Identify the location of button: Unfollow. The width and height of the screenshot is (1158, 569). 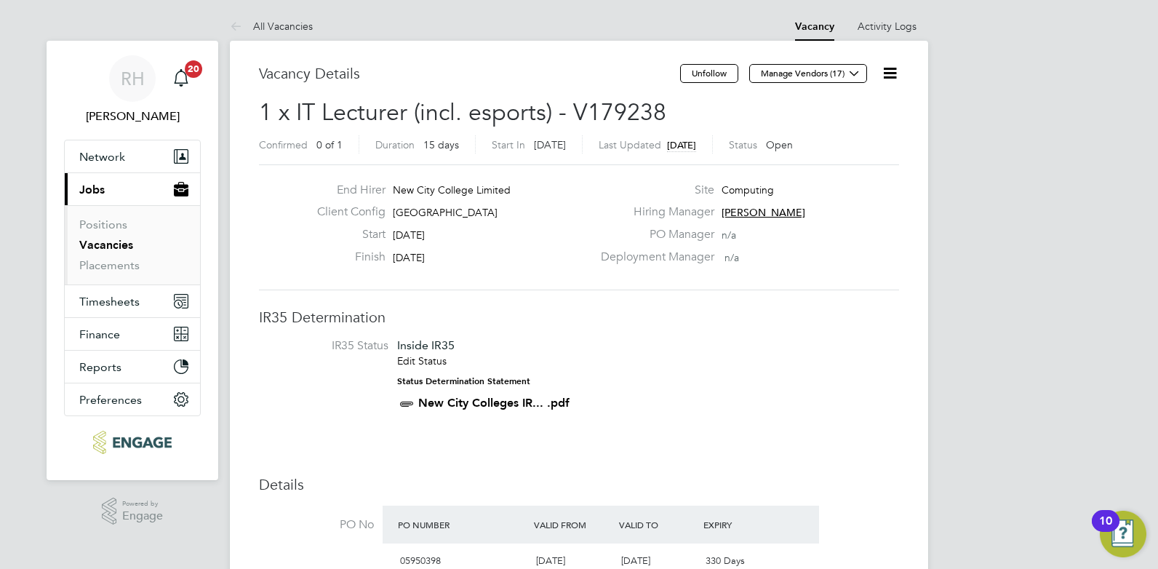
(709, 73).